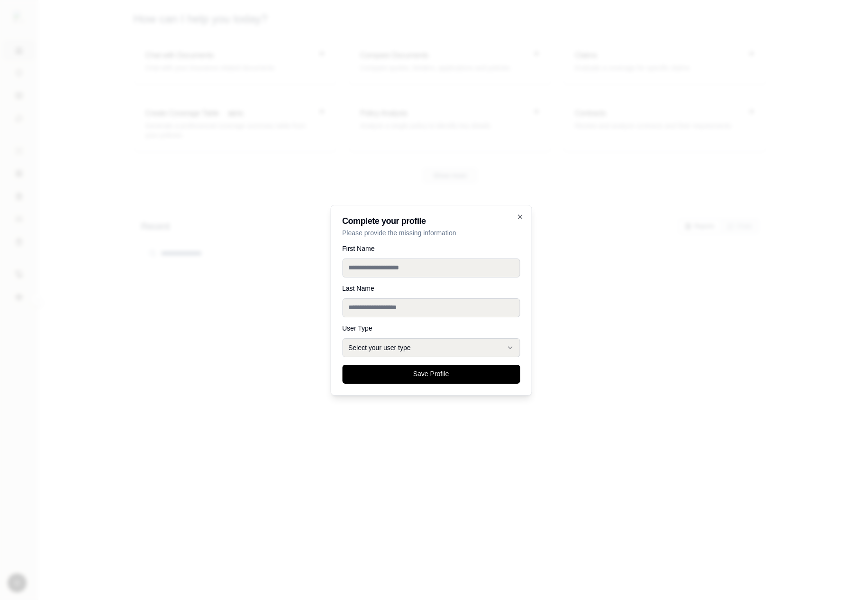 Image resolution: width=862 pixels, height=600 pixels. I want to click on h2: Complete your profile, so click(431, 221).